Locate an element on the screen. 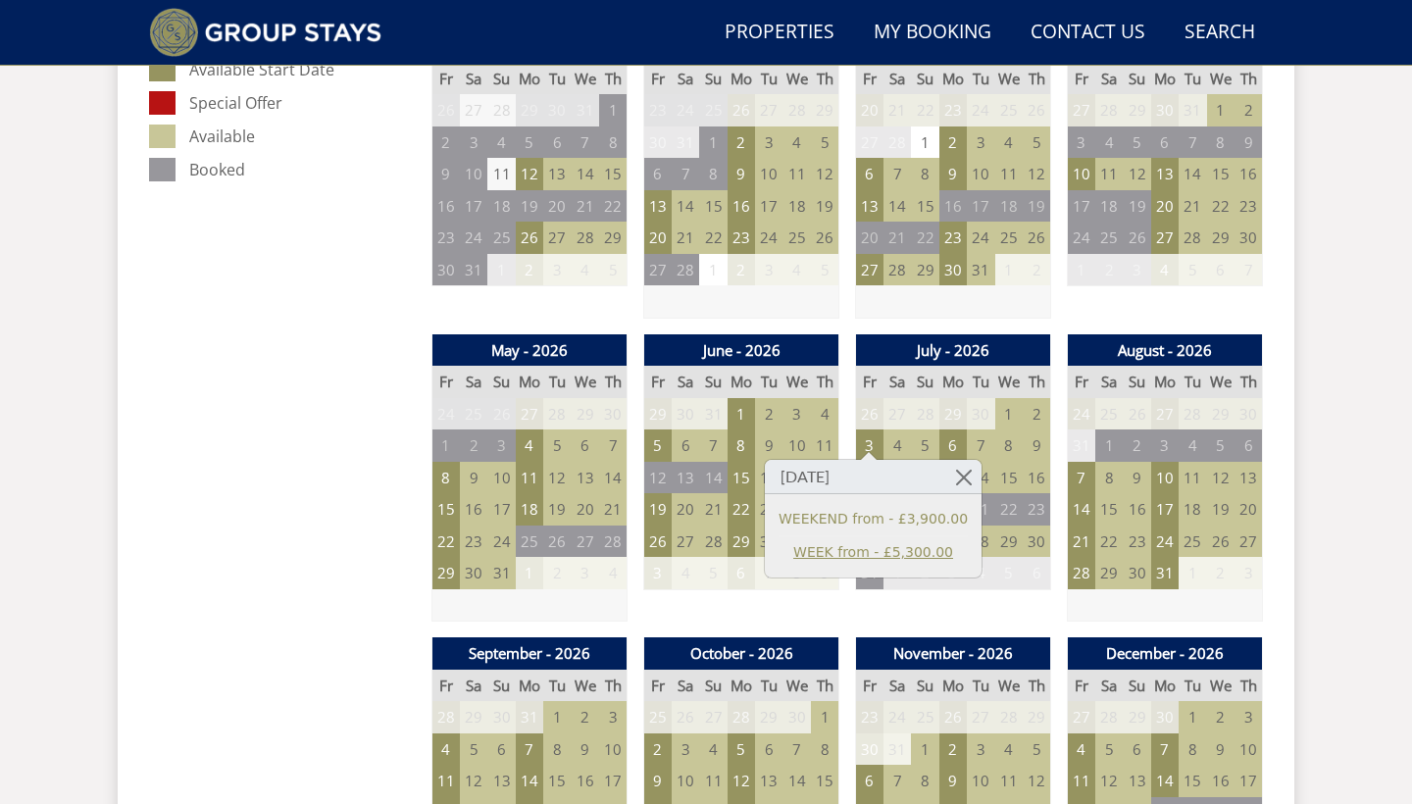  td: 13 is located at coordinates (870, 206).